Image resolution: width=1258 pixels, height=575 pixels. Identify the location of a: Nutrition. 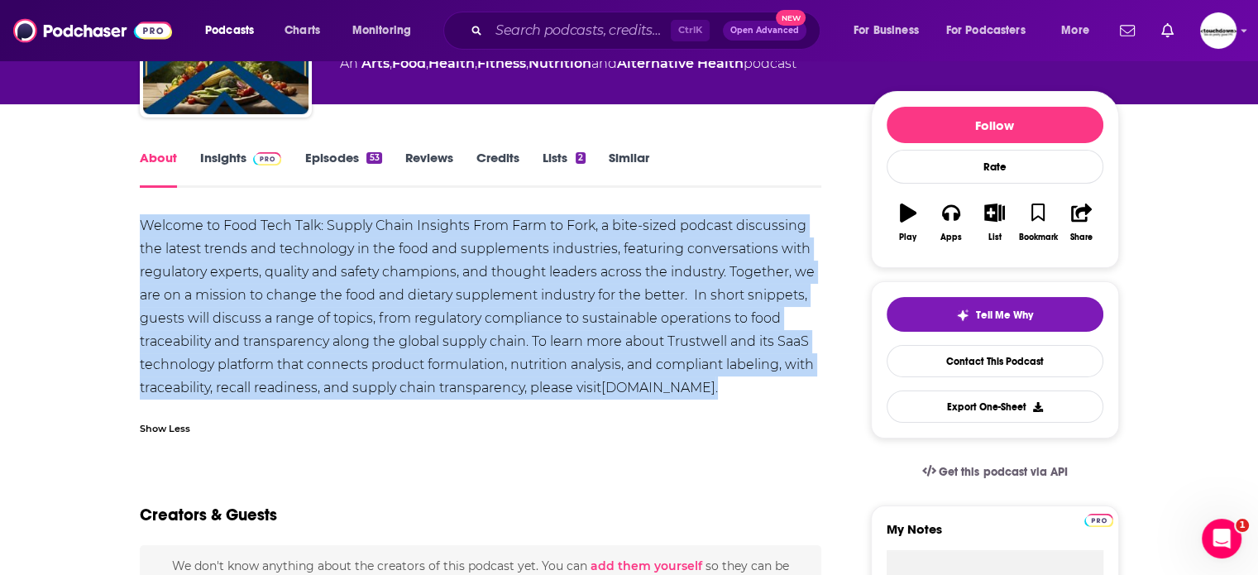
(560, 63).